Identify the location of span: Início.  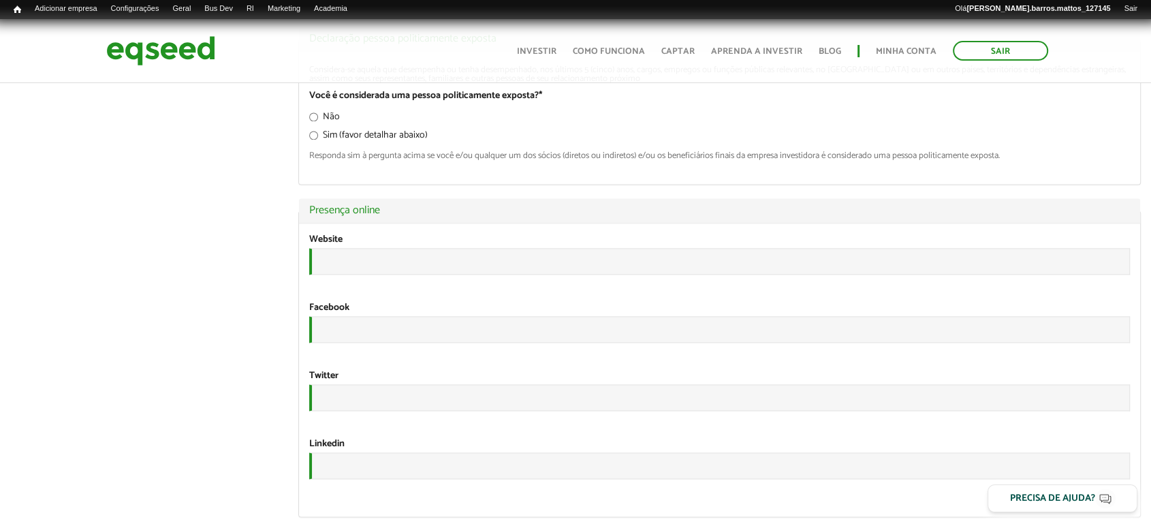
(17, 10).